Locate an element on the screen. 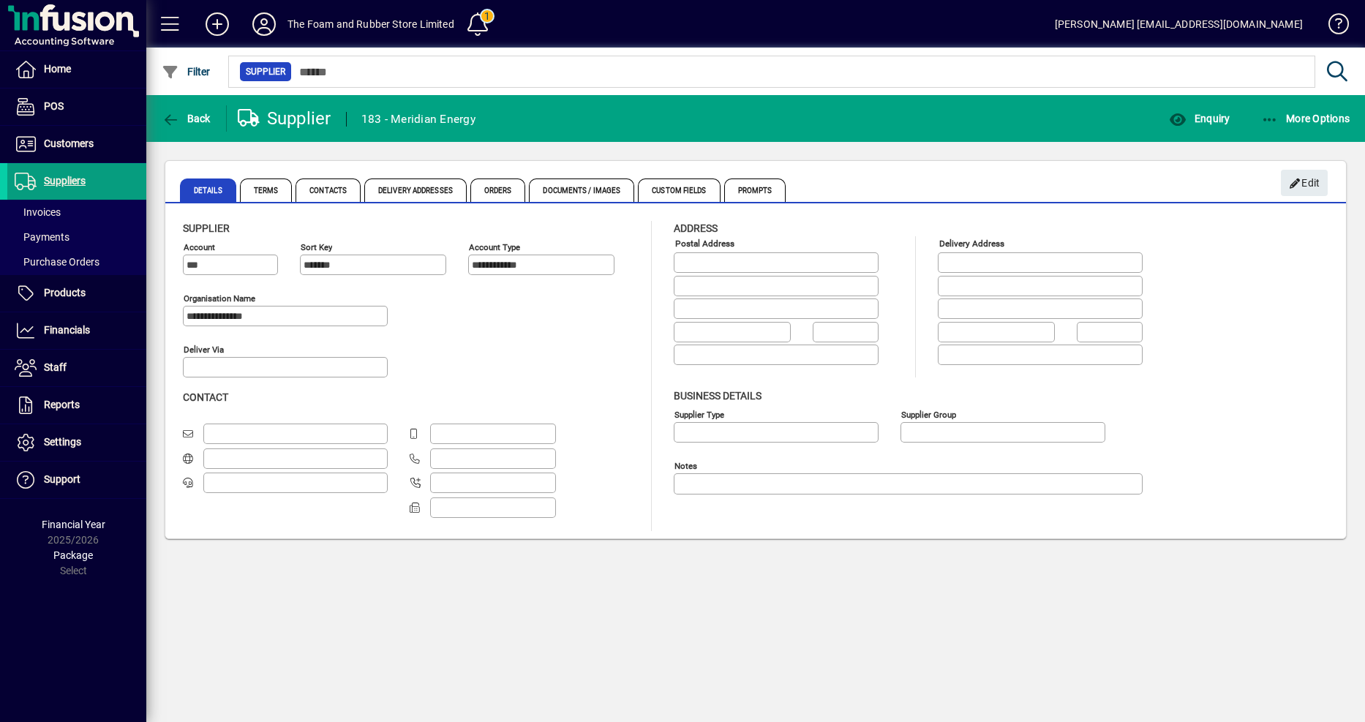  span: Home is located at coordinates (57, 69).